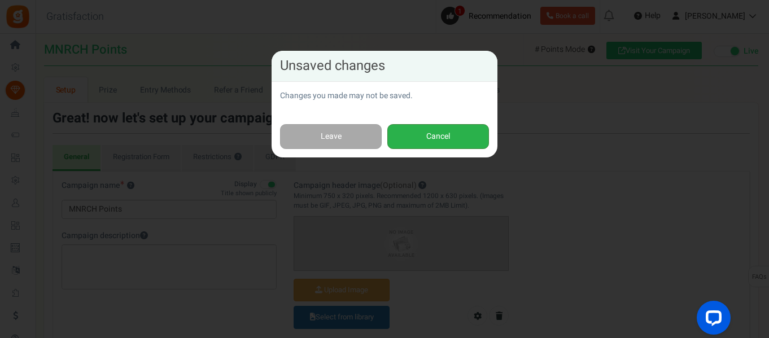 This screenshot has height=338, width=769. I want to click on button: Cancel, so click(438, 137).